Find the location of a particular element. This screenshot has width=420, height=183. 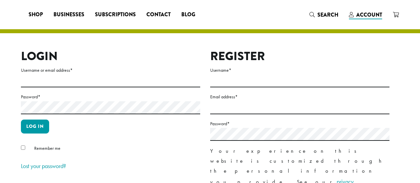

label: Email address is located at coordinates (300, 97).